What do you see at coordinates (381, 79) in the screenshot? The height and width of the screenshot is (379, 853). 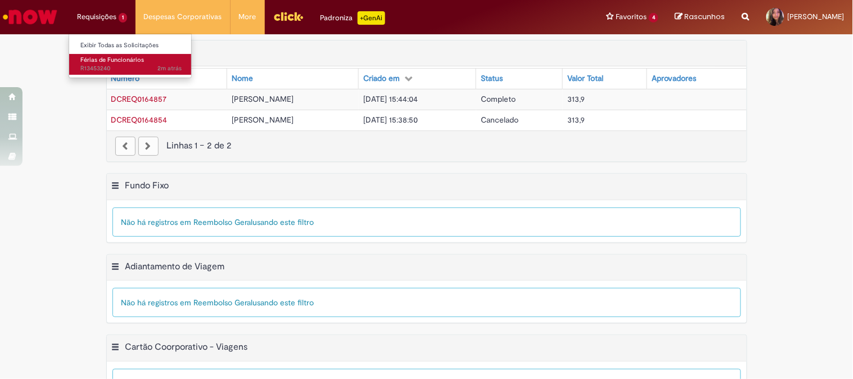 I see `div: Criado em` at bounding box center [381, 79].